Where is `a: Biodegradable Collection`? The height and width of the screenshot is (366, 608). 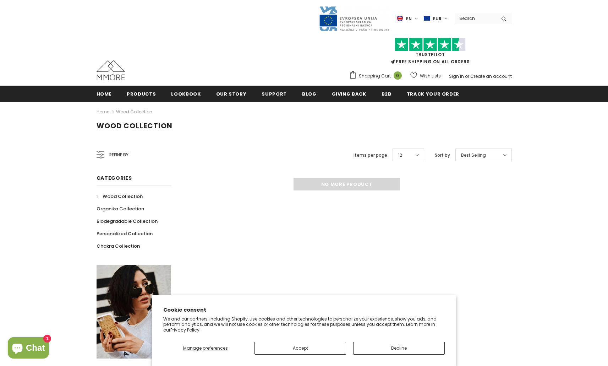 a: Biodegradable Collection is located at coordinates (127, 221).